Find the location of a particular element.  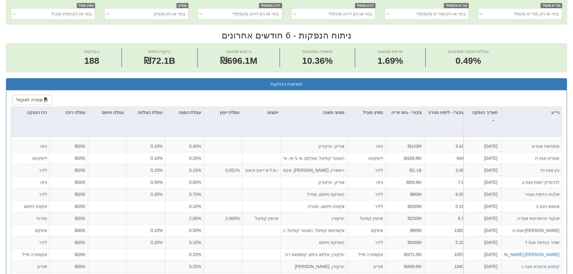

div: אקסימוס קפיטל, האנטר קפיטל, יוניקורן, י.א.צ השקעות is located at coordinates (314, 230).